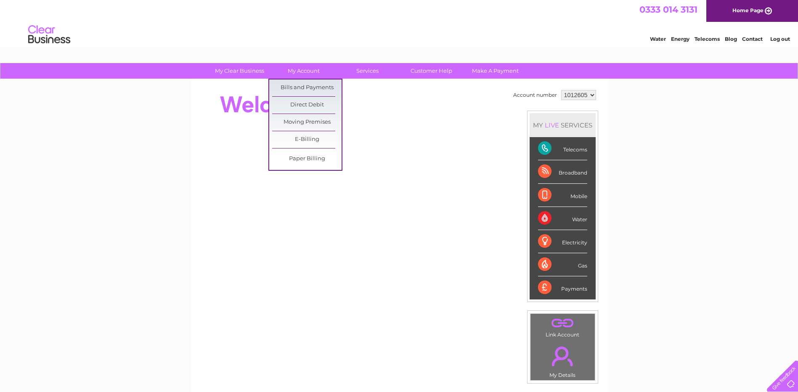 The image size is (798, 392). What do you see at coordinates (535, 95) in the screenshot?
I see `td: Account number` at bounding box center [535, 95].